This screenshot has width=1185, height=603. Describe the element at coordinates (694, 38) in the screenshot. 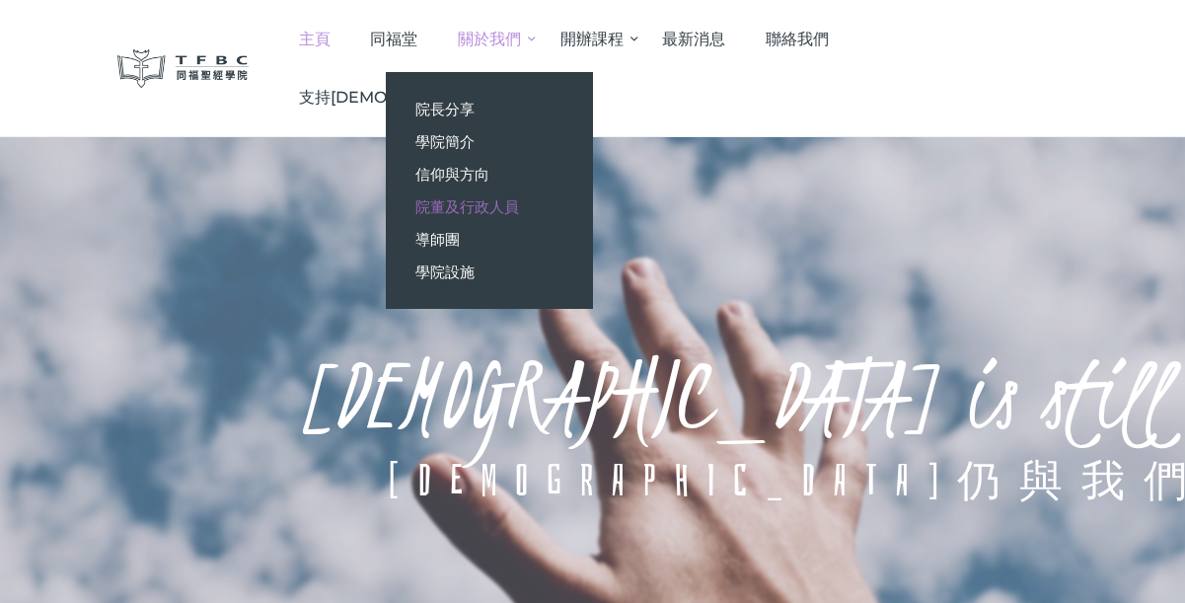

I see `a: 最新消息` at that location.